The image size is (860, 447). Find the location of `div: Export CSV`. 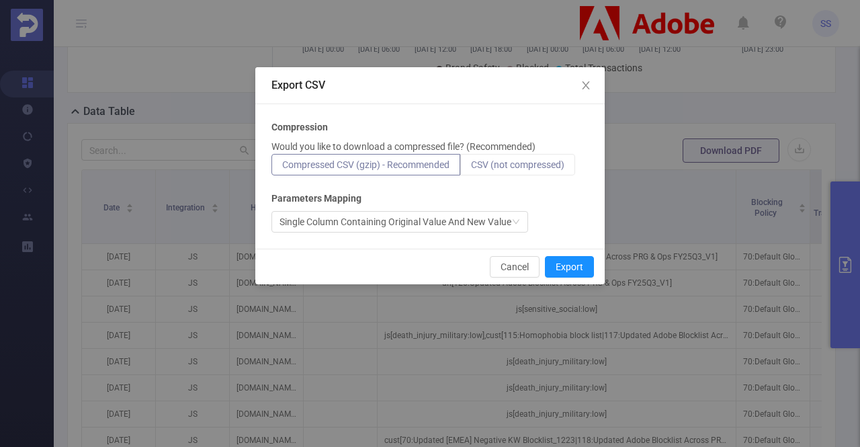

div: Export CSV is located at coordinates (430, 85).